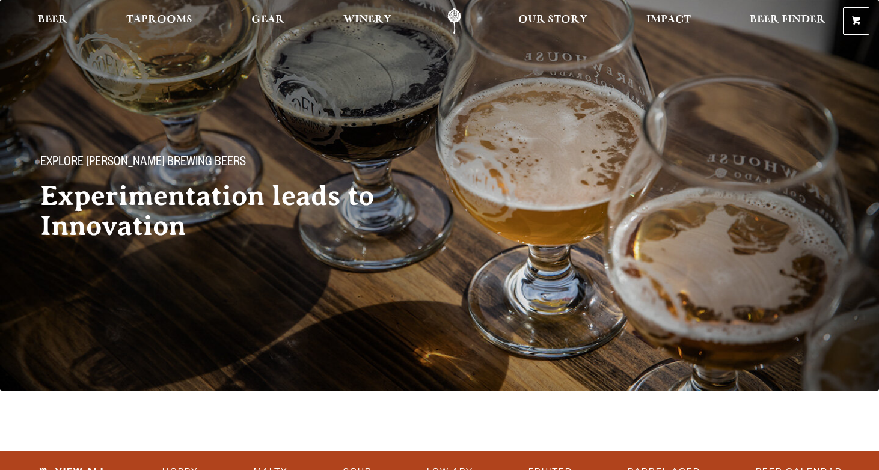 Image resolution: width=879 pixels, height=470 pixels. I want to click on a: Taprooms, so click(159, 21).